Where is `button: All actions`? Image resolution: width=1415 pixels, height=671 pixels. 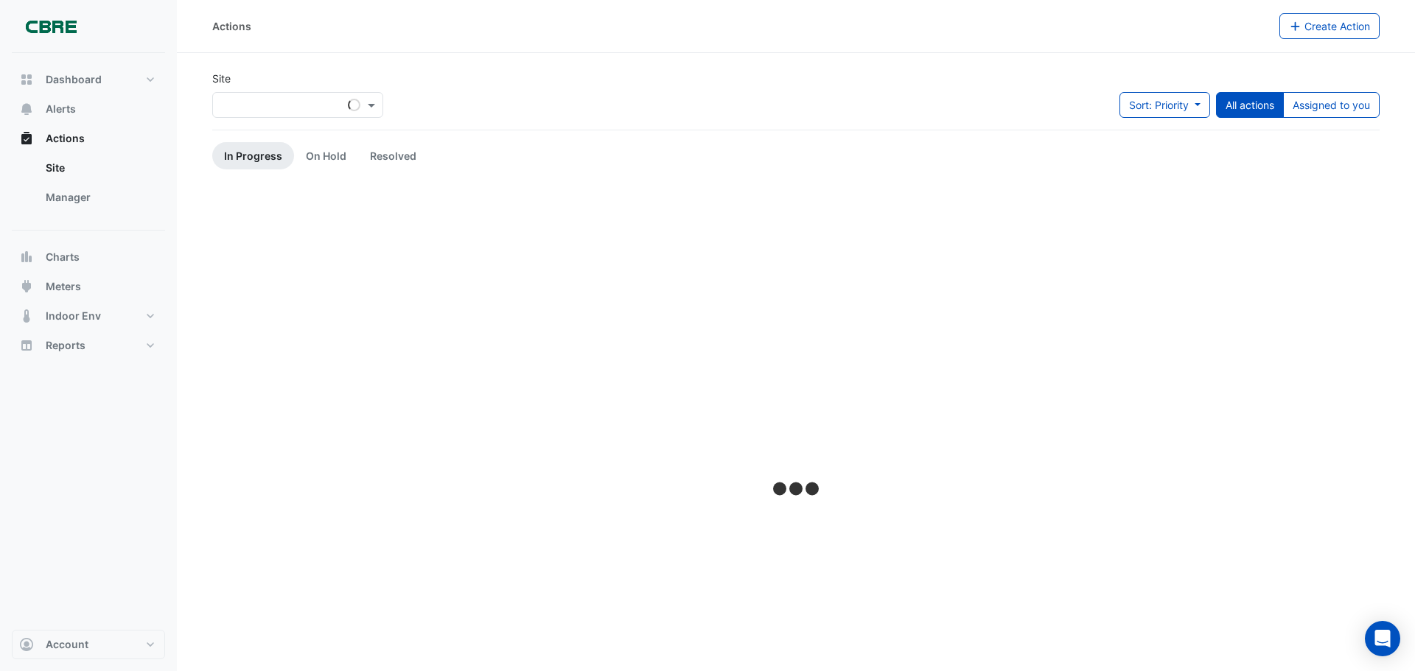 button: All actions is located at coordinates (1250, 105).